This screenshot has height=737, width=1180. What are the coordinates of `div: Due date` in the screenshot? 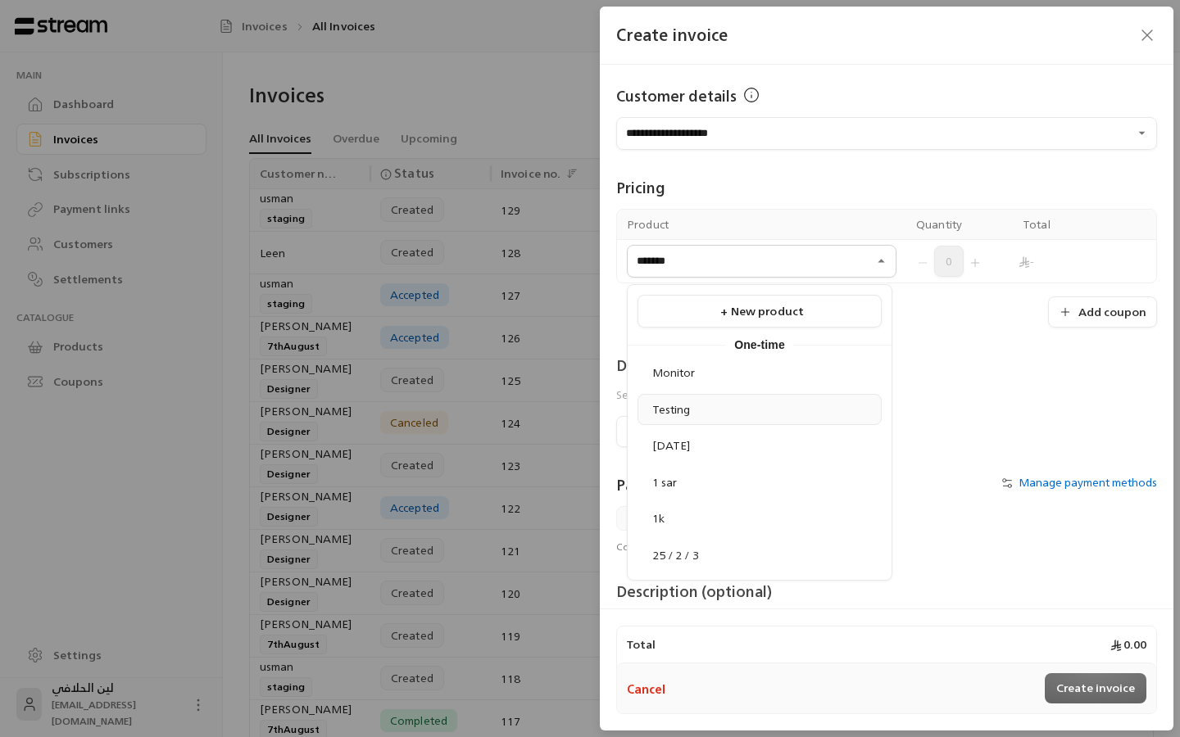 It's located at (696, 365).